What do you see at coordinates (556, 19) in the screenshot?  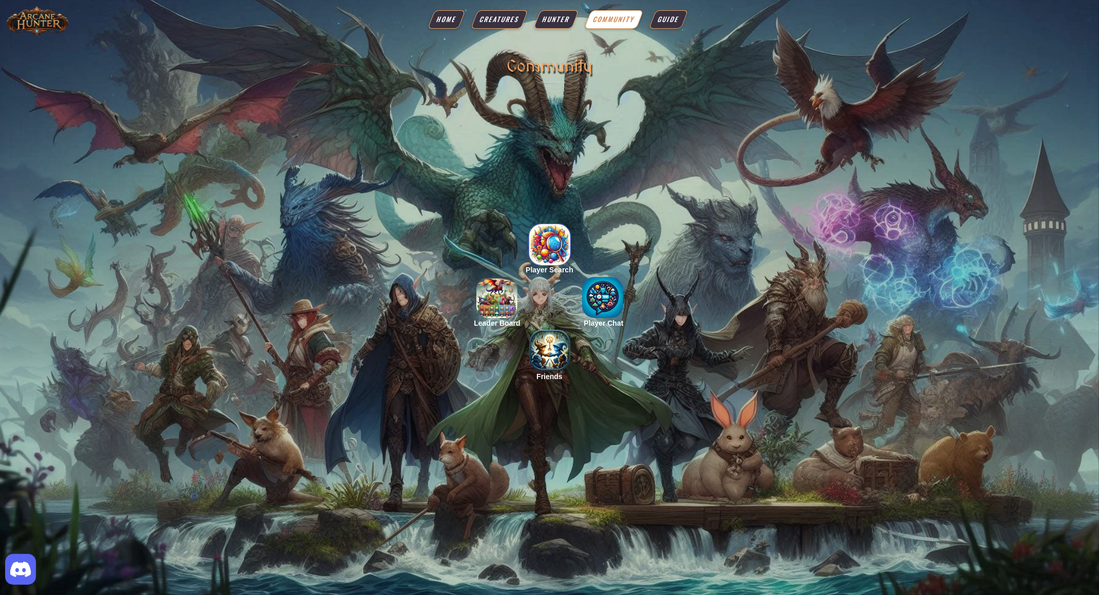 I see `a: Hunter` at bounding box center [556, 19].